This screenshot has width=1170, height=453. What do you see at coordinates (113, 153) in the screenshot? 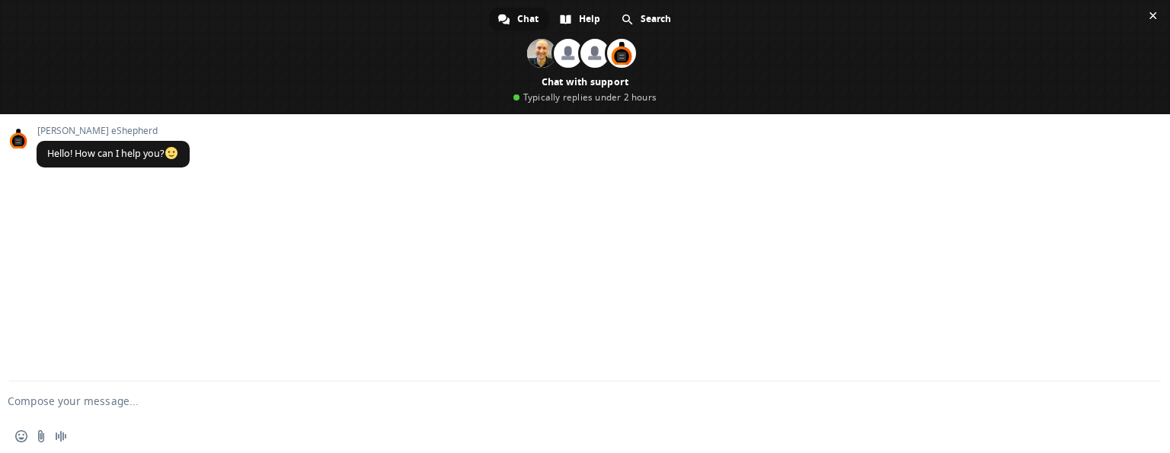
I see `span: Hello! How can I help you?` at bounding box center [113, 153].